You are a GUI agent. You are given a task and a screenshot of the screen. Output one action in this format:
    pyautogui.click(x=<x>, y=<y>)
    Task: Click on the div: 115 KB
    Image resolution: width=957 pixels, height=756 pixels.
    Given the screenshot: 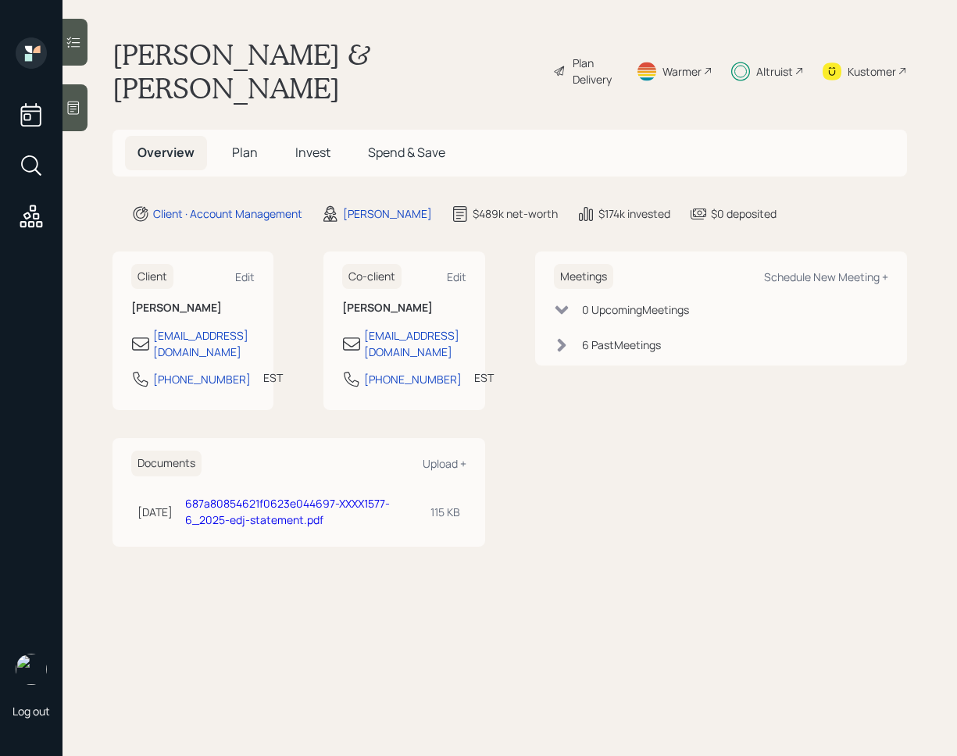 What is the action you would take?
    pyautogui.click(x=445, y=512)
    